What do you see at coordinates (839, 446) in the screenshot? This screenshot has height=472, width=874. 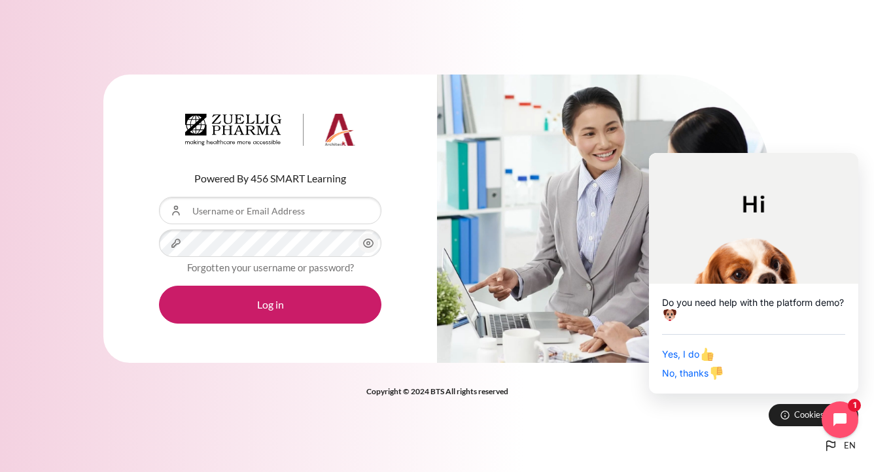 I see `button: Languages` at bounding box center [839, 446].